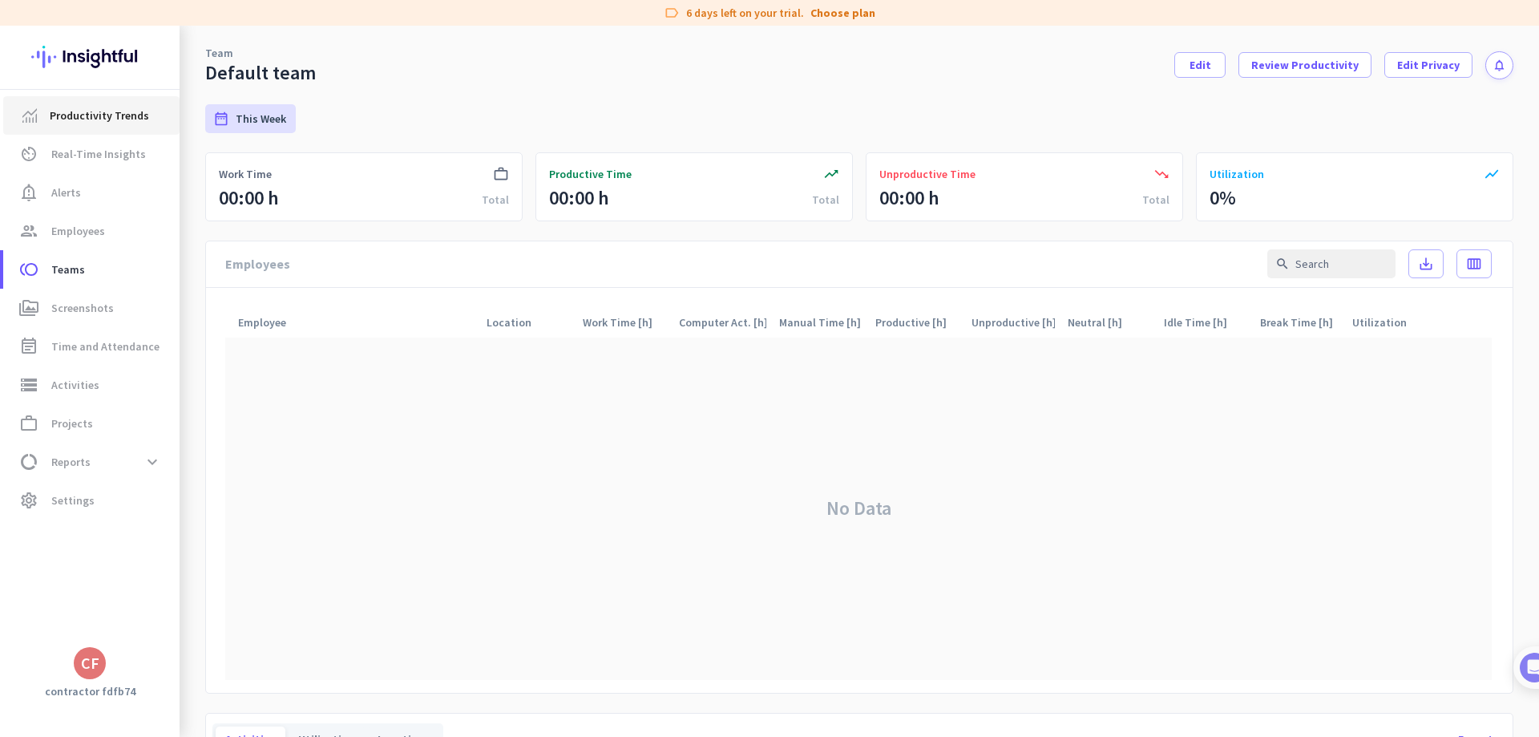  I want to click on i: label, so click(672, 13).